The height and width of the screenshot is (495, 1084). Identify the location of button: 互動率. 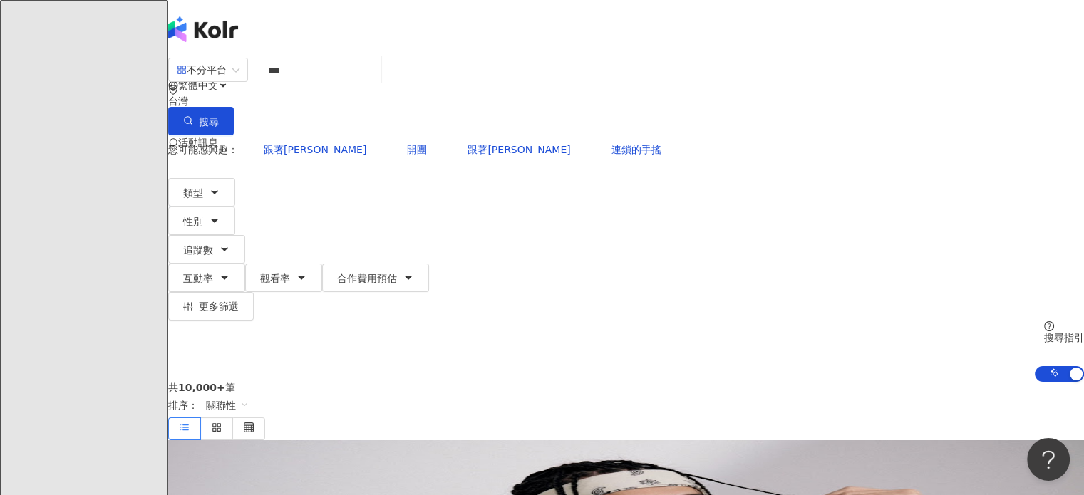
(207, 278).